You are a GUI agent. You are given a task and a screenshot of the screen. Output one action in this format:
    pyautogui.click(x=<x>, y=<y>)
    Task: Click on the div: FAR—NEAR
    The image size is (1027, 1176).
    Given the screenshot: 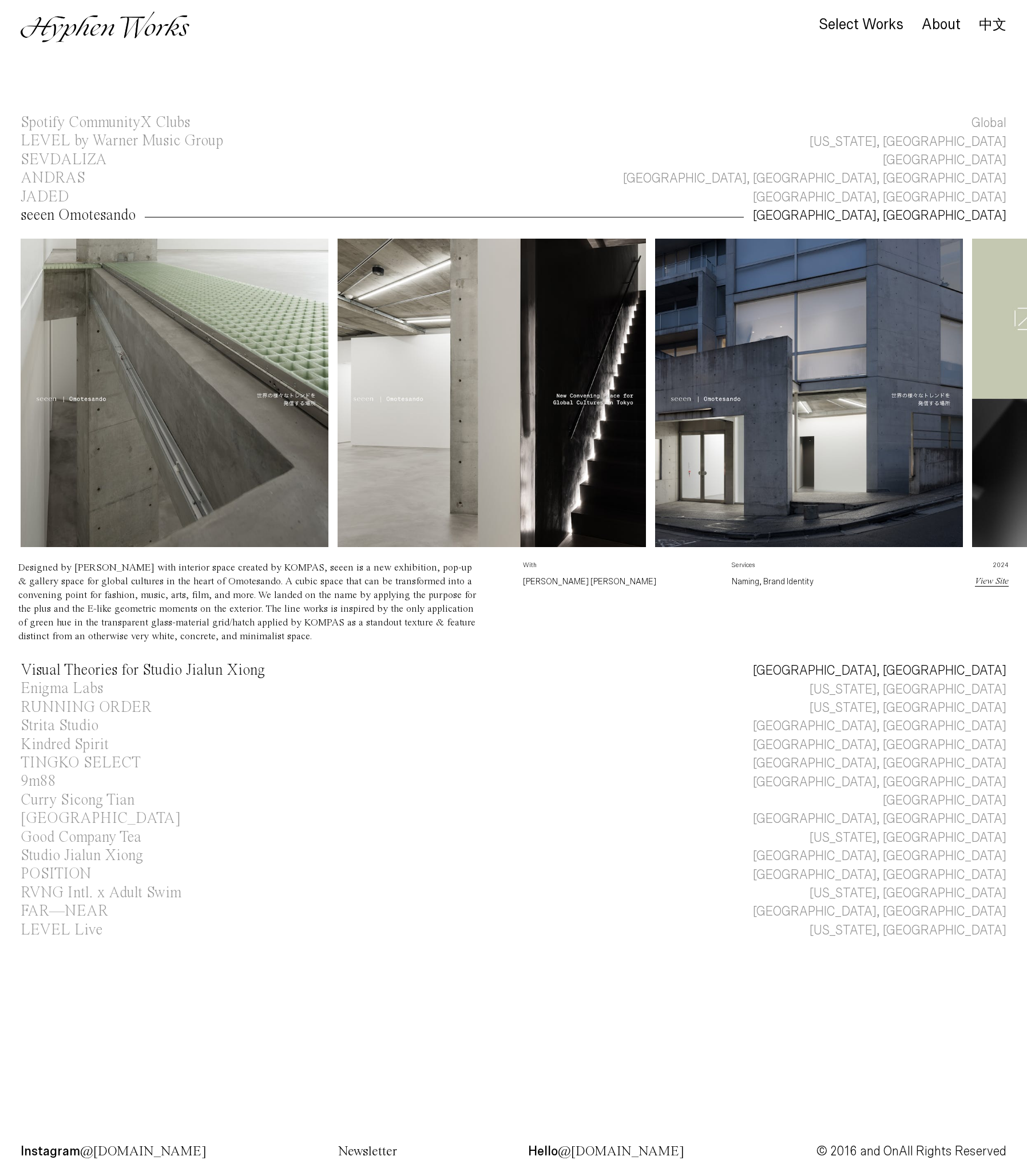 What is the action you would take?
    pyautogui.click(x=64, y=911)
    